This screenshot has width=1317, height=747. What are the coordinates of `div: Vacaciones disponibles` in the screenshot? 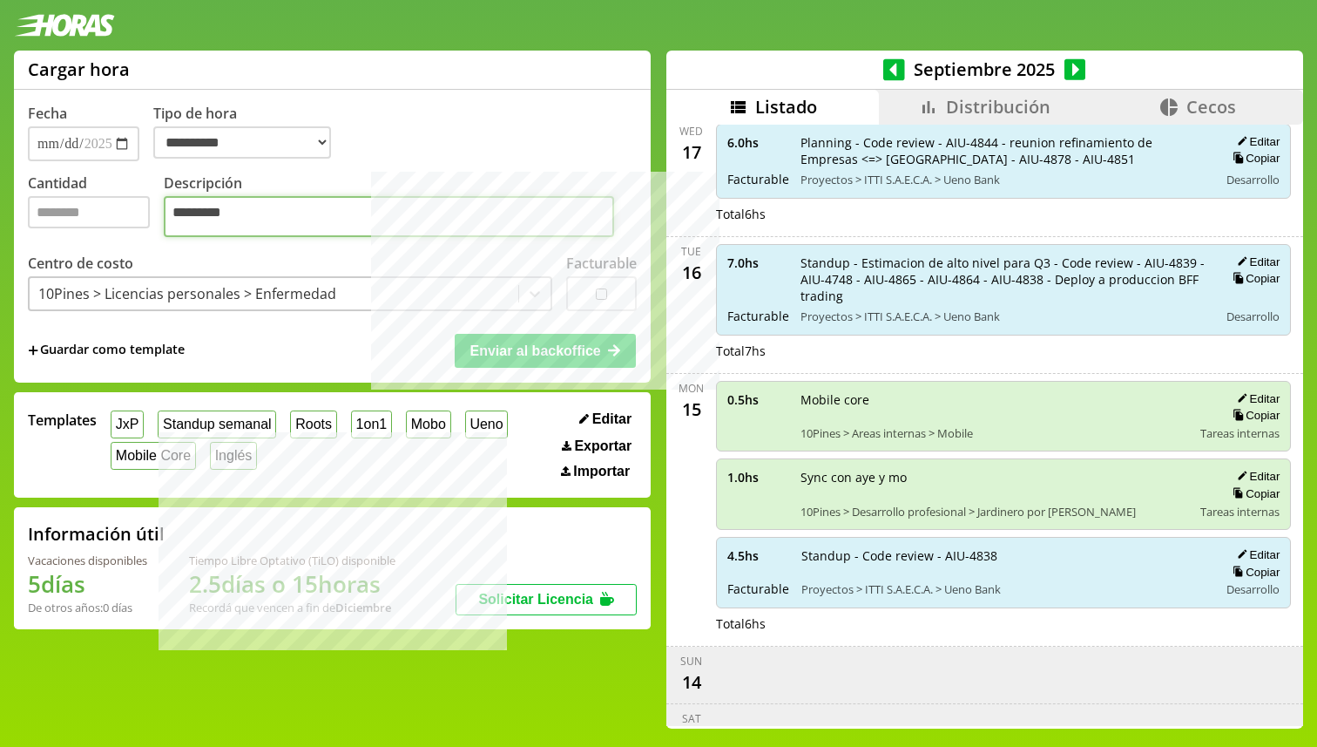 It's located at (87, 560).